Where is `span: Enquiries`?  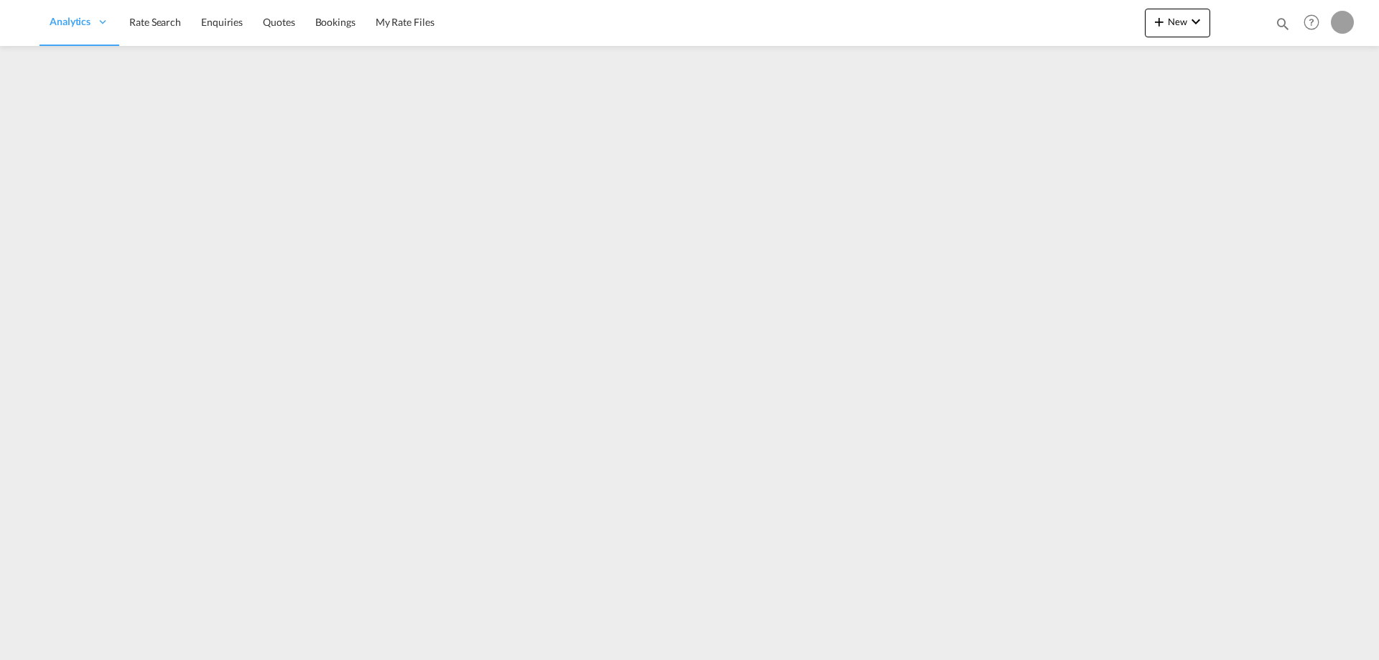 span: Enquiries is located at coordinates (222, 22).